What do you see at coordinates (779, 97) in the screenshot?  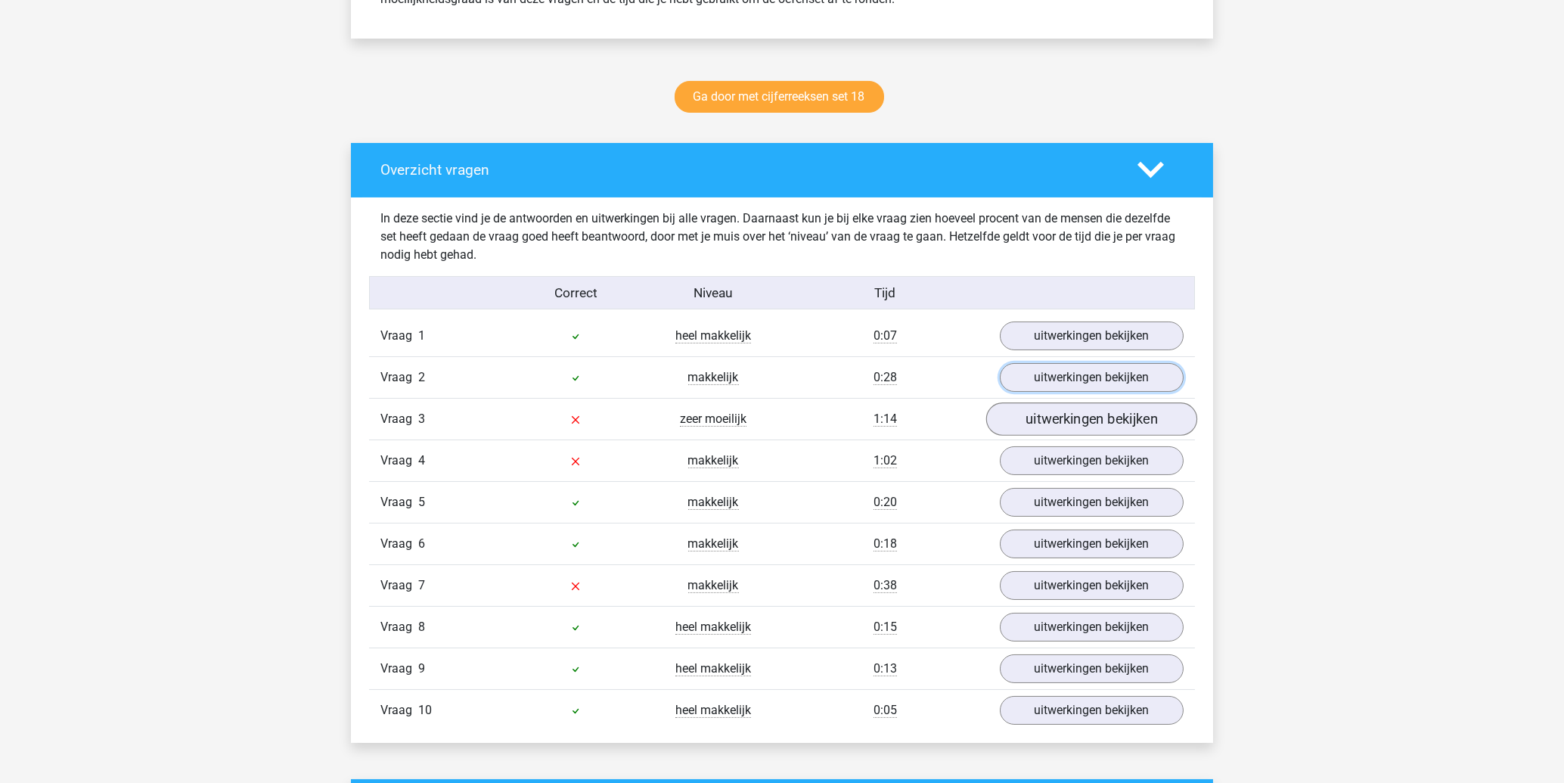 I see `a: Ga door met cijferreeksen set 18` at bounding box center [779, 97].